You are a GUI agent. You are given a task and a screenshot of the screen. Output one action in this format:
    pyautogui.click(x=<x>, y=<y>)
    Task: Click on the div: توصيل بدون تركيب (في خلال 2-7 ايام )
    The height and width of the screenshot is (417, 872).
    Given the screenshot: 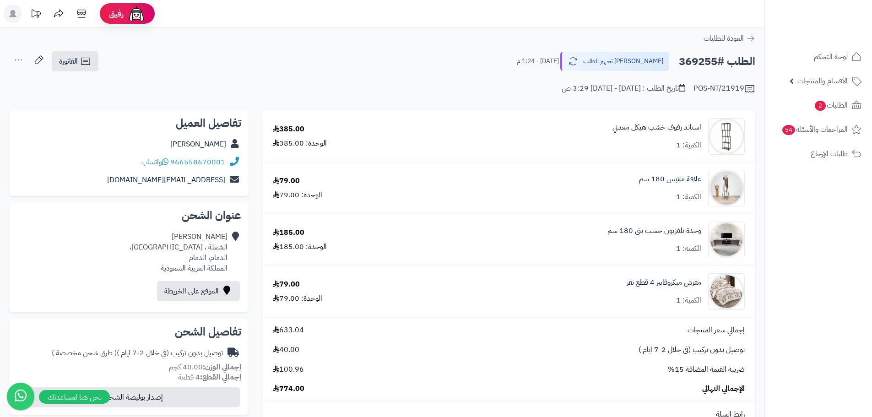 What is the action you would take?
    pyautogui.click(x=137, y=353)
    